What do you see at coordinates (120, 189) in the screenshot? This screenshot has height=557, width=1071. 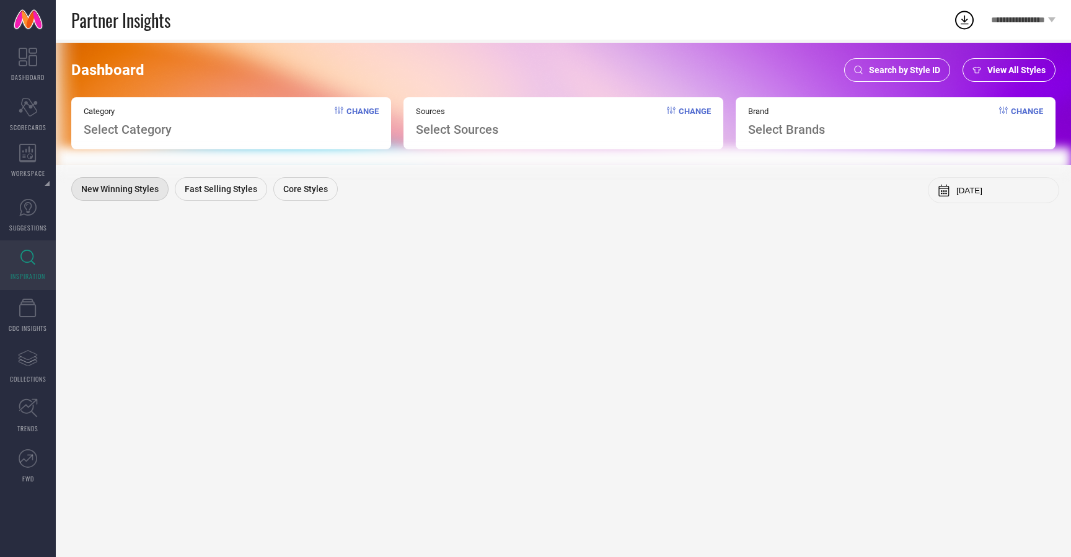 I see `span: New Winning Styles` at bounding box center [120, 189].